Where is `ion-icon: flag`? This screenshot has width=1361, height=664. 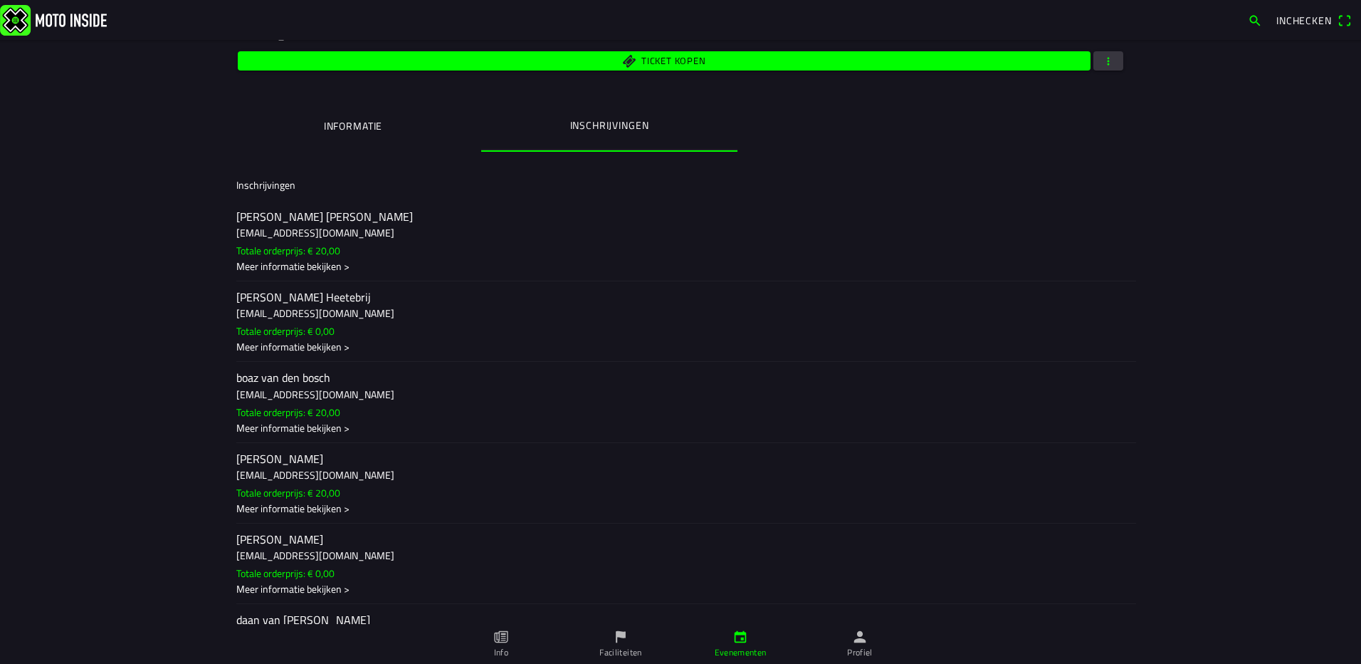 ion-icon: flag is located at coordinates (621, 637).